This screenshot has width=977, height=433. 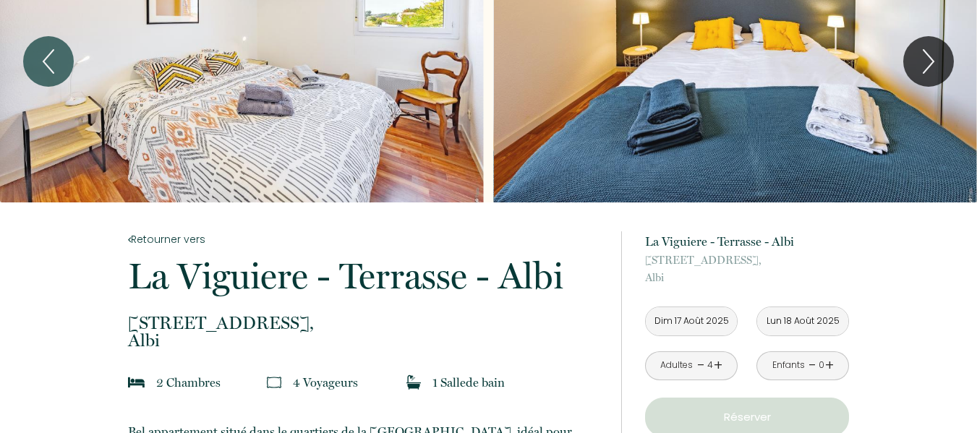 What do you see at coordinates (692, 321) in the screenshot?
I see `input: Arrivée` at bounding box center [692, 321].